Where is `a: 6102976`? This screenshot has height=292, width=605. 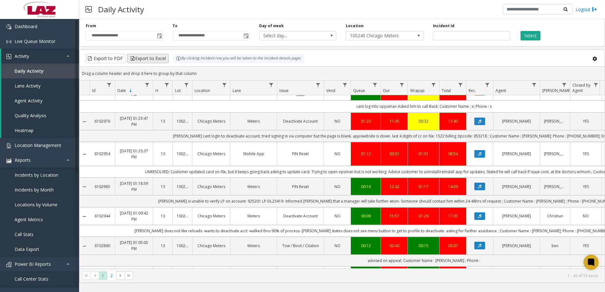
a: 6102976 is located at coordinates (102, 121).